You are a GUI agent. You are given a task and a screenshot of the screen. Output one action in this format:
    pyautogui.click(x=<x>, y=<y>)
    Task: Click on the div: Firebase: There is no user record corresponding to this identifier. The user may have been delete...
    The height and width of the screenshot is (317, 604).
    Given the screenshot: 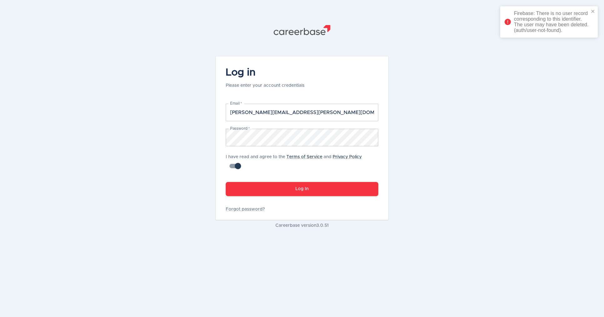 What is the action you would take?
    pyautogui.click(x=552, y=22)
    